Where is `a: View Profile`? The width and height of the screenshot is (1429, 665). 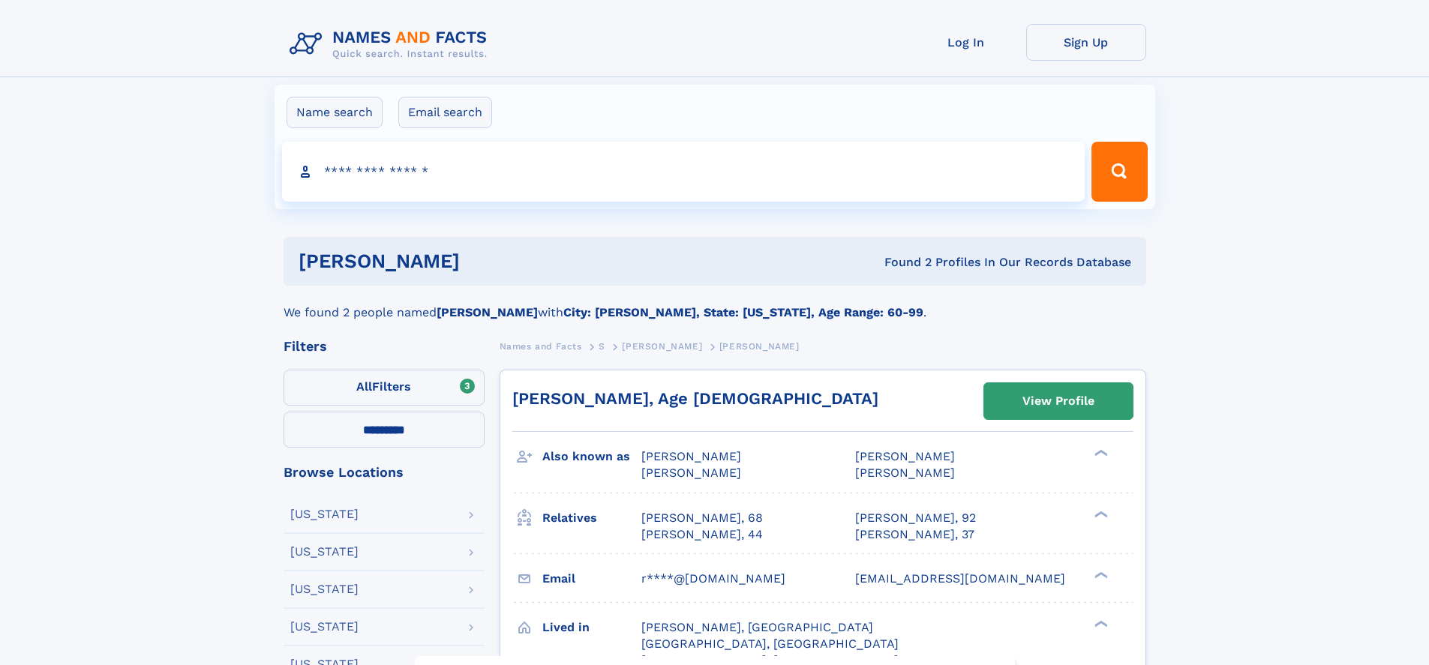
a: View Profile is located at coordinates (1058, 401).